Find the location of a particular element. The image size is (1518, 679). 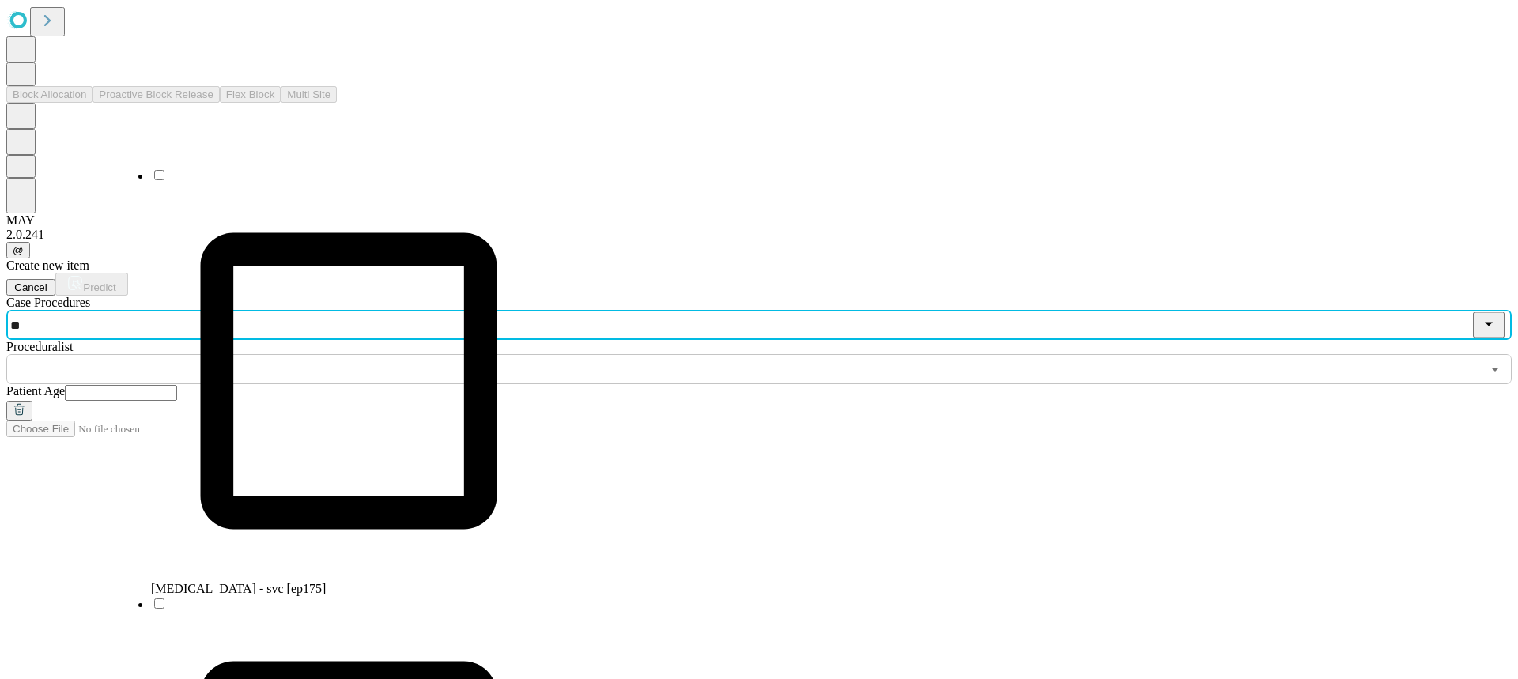

span: Cancel is located at coordinates (31, 287).